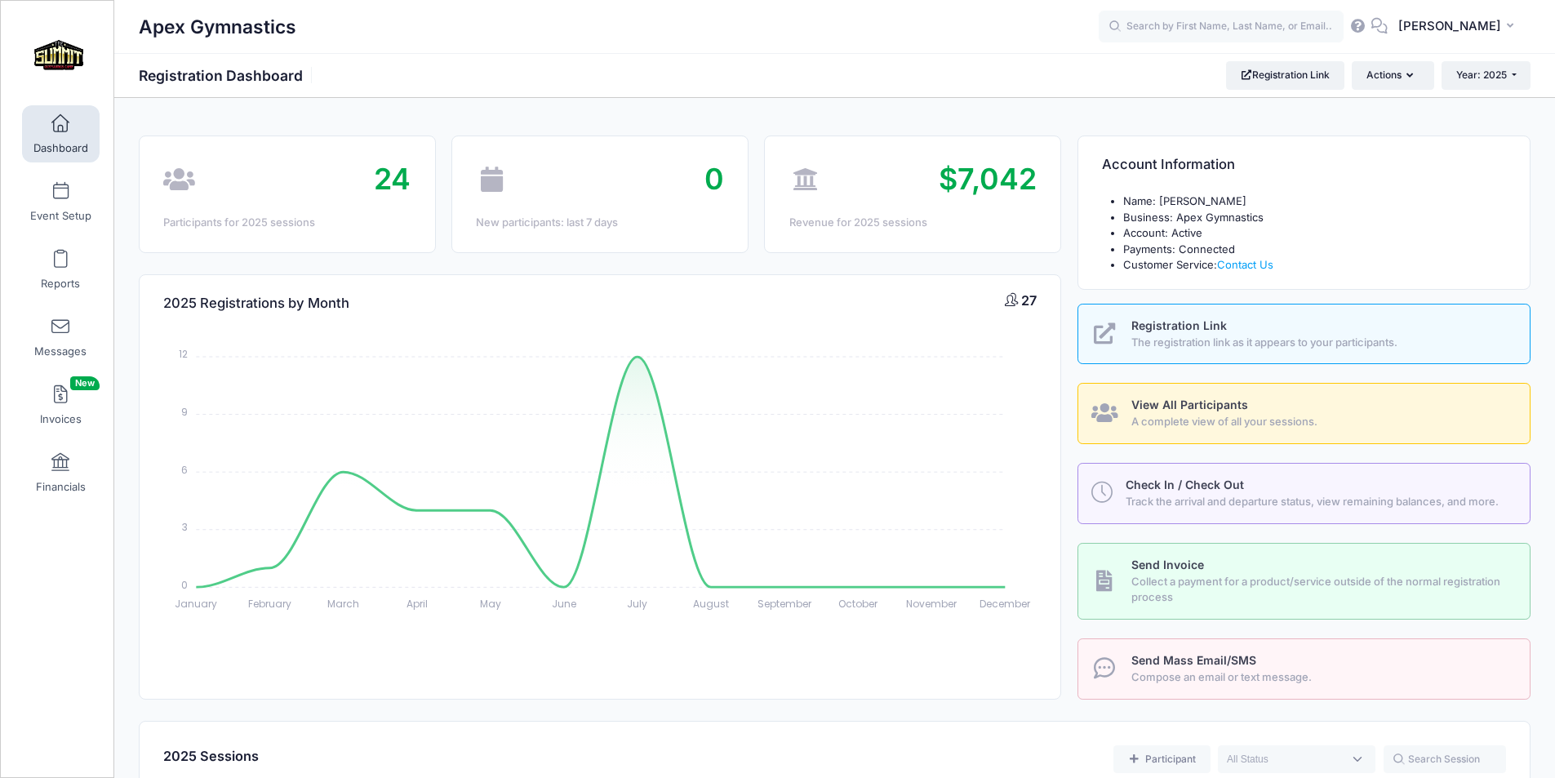  Describe the element at coordinates (714, 179) in the screenshot. I see `span: 0` at that location.